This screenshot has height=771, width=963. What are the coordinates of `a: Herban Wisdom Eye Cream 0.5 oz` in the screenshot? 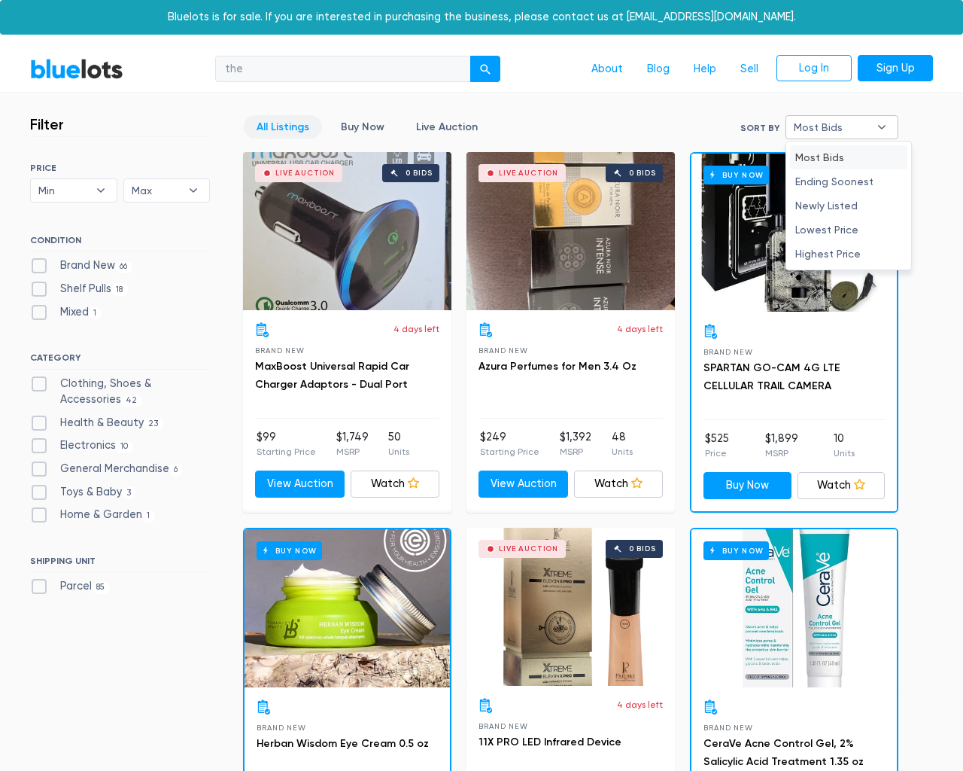 It's located at (342, 743).